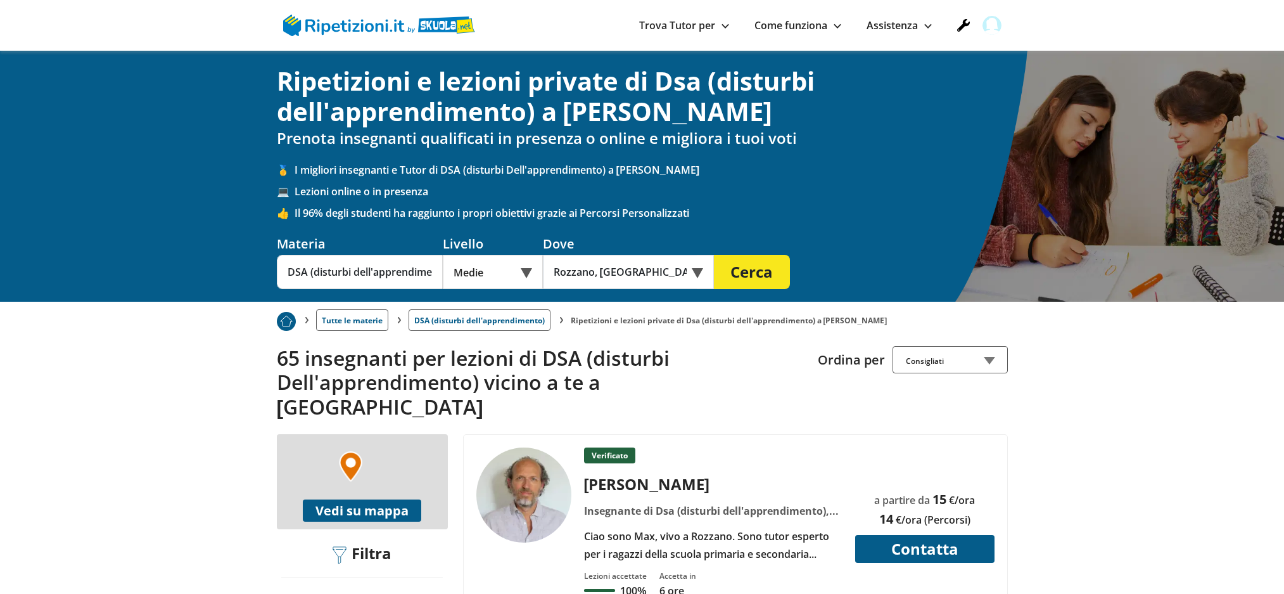 The image size is (1284, 594). Describe the element at coordinates (899, 25) in the screenshot. I see `a: Assistenza` at that location.